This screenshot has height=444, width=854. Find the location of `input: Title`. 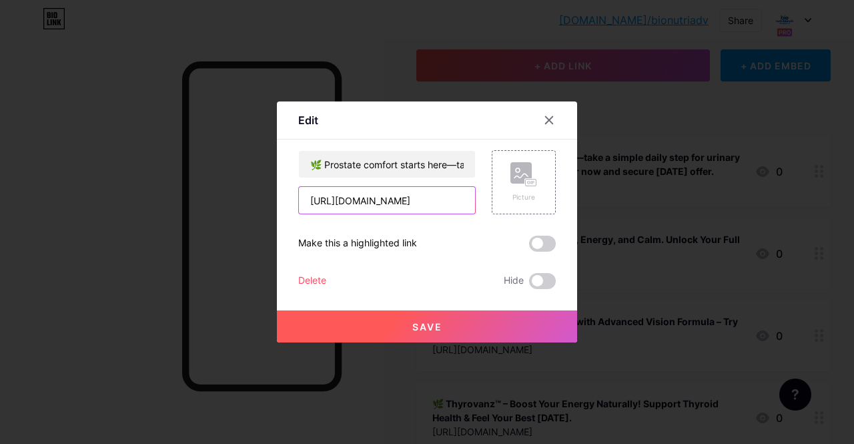

input: Title is located at coordinates (387, 164).